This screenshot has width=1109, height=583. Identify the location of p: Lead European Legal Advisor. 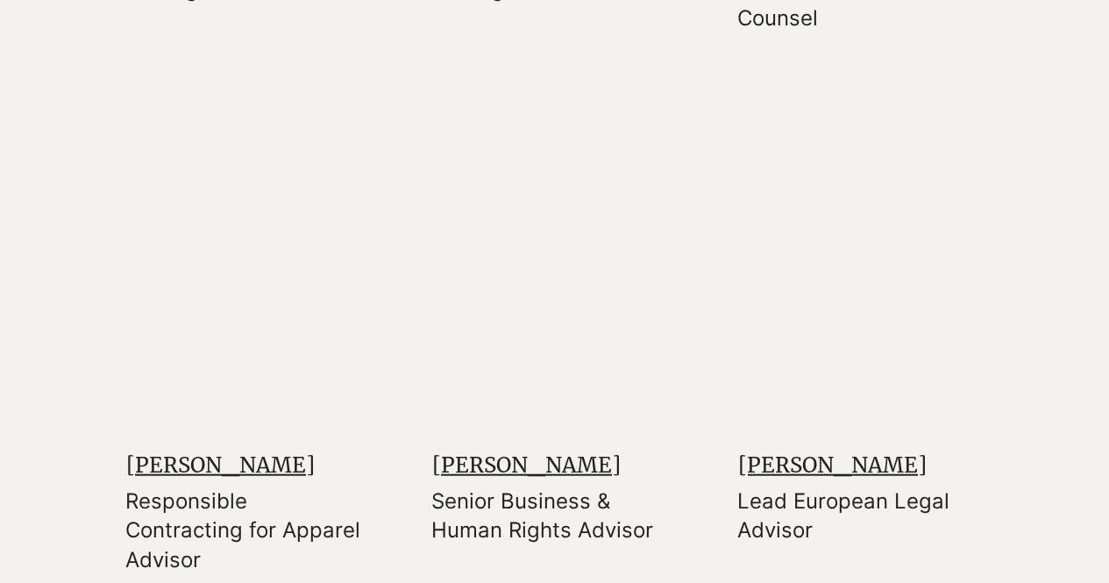
(854, 515).